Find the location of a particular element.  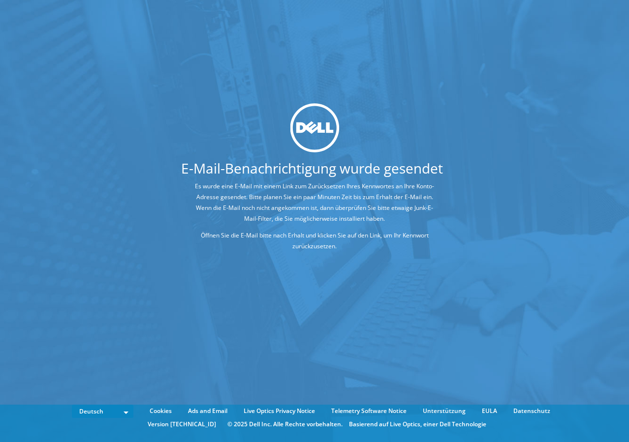

li: © 2025 Dell Inc. Alle Rechte vorbehalten. is located at coordinates (285, 425).